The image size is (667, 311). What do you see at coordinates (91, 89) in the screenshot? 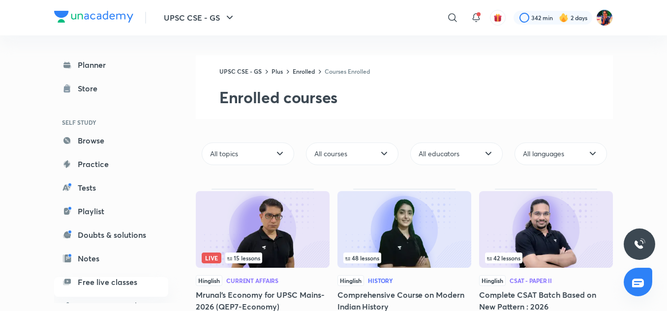
I see `div: Store` at bounding box center [91, 89].